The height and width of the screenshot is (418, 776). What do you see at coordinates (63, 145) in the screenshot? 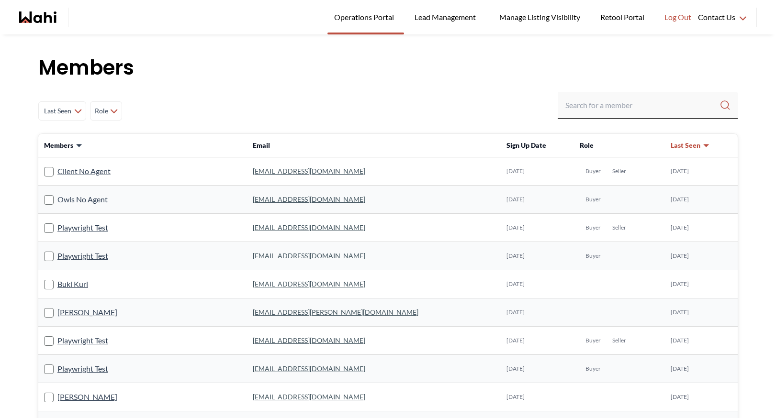
I see `button: Members` at bounding box center [63, 145].